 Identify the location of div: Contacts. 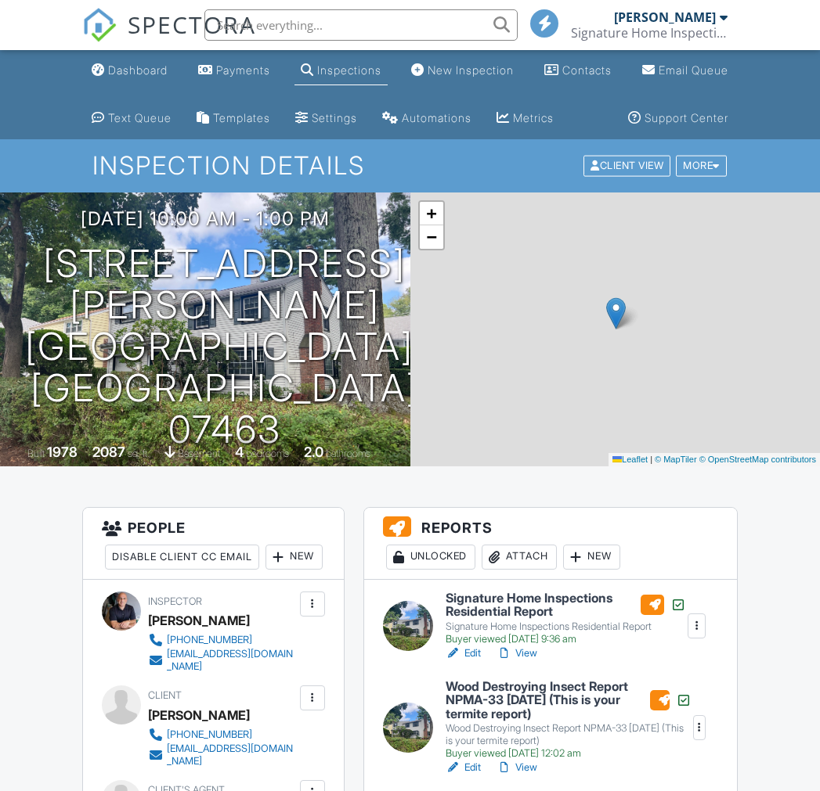
(586, 70).